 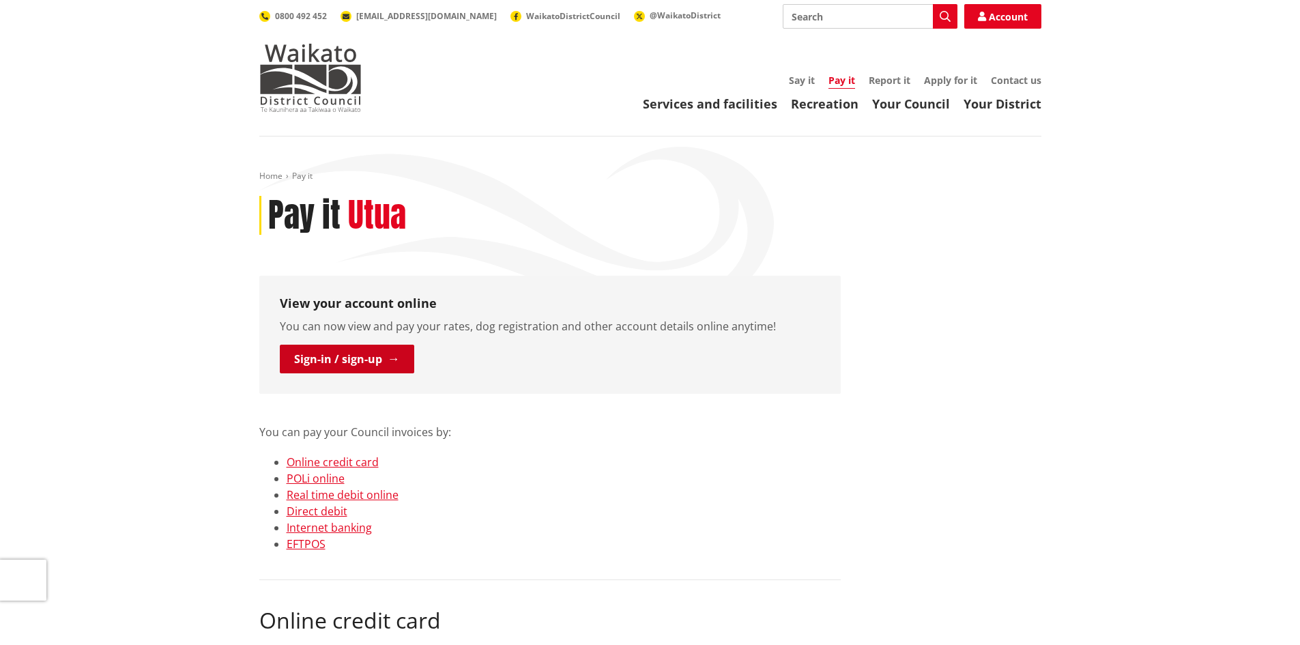 What do you see at coordinates (573, 16) in the screenshot?
I see `span: WaikatoDistrictCouncil` at bounding box center [573, 16].